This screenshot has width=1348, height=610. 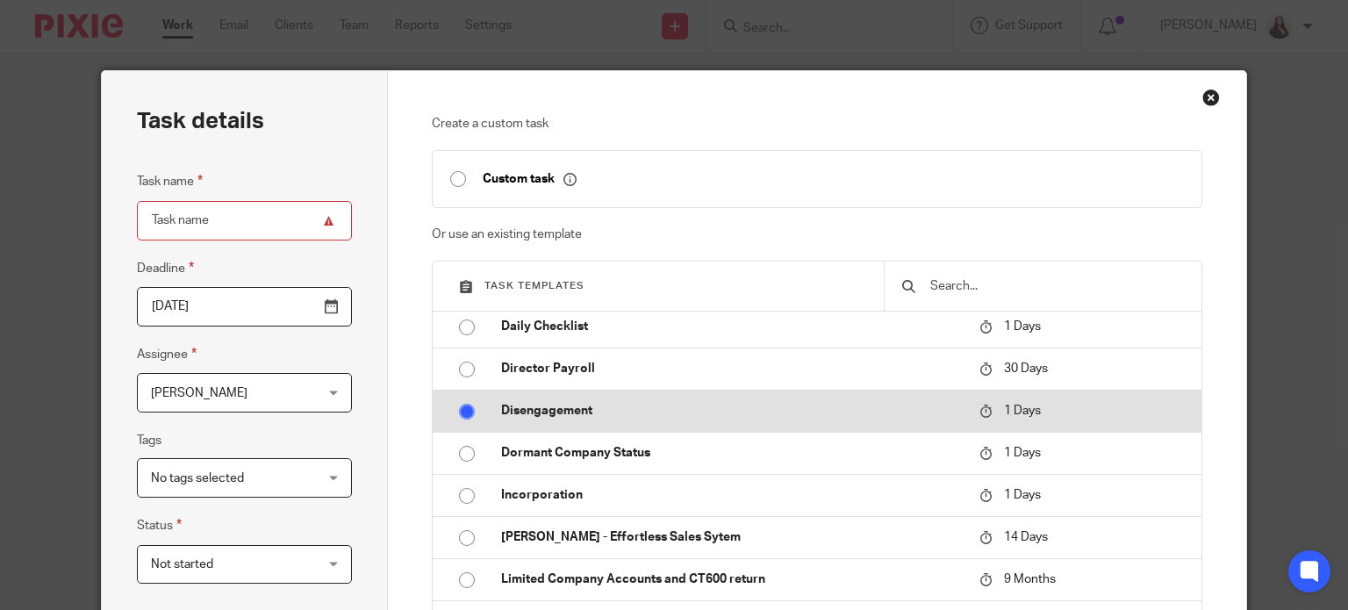 I want to click on span: 14 Days, so click(x=1026, y=537).